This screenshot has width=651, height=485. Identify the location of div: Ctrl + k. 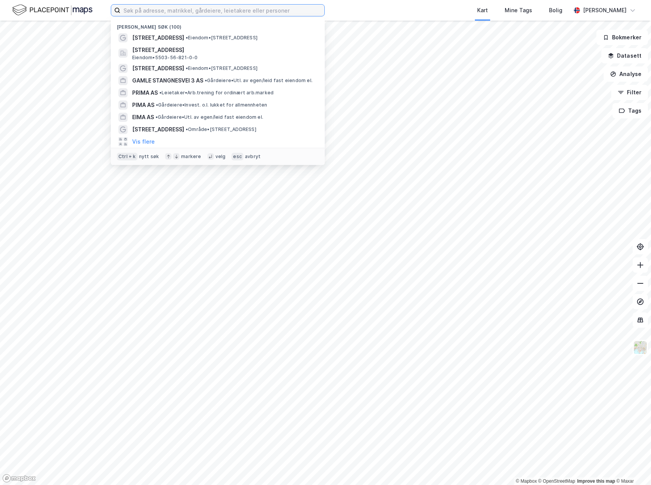
(127, 157).